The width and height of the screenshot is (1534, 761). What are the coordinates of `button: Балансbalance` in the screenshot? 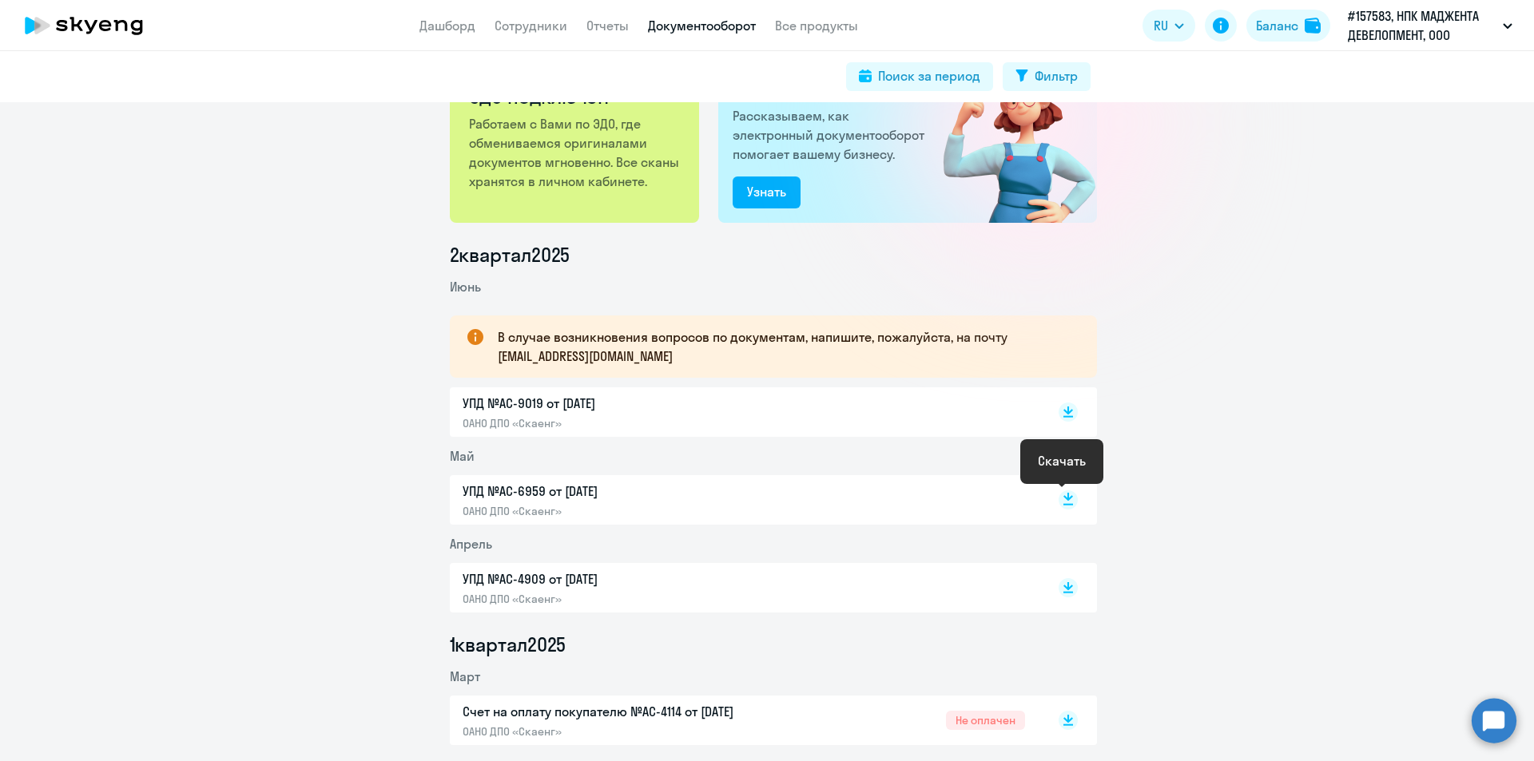 It's located at (1288, 26).